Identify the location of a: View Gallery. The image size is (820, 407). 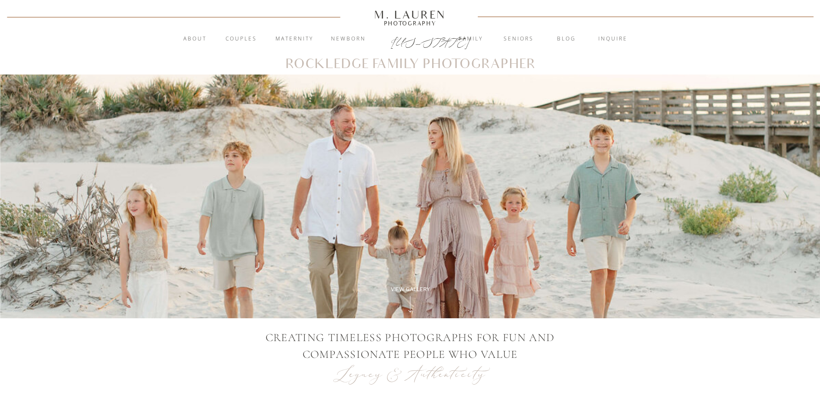
(411, 289).